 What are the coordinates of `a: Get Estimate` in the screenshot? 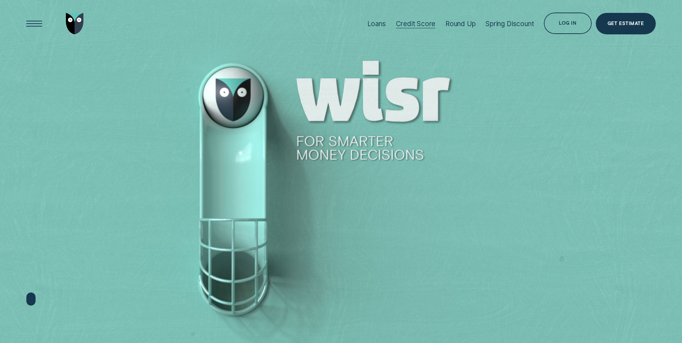 It's located at (626, 24).